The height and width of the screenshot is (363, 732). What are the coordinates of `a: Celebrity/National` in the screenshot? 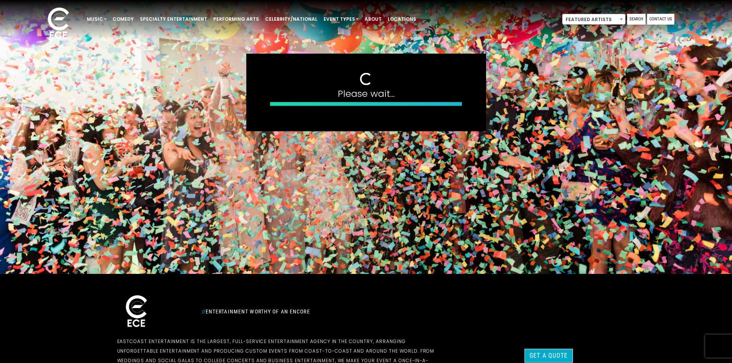 It's located at (291, 19).